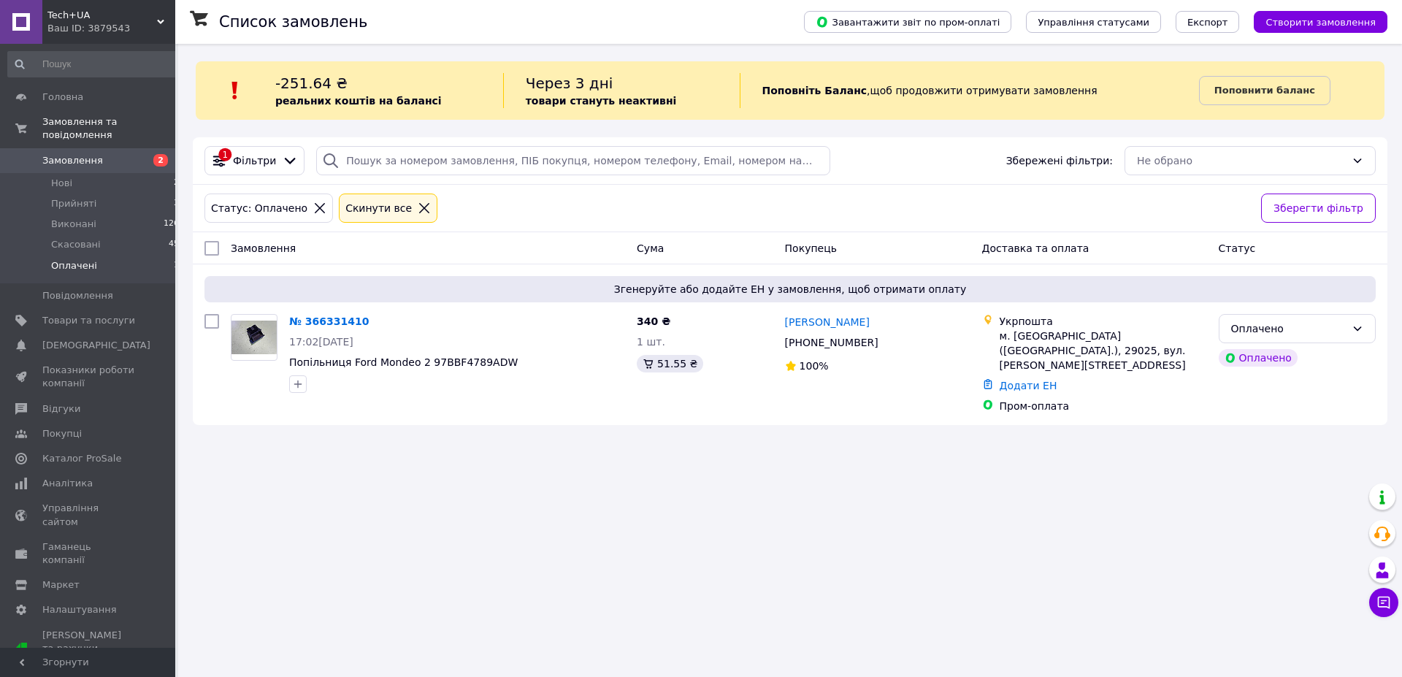 The image size is (1402, 677). What do you see at coordinates (670, 364) in the screenshot?
I see `div: 51.55 ₴` at bounding box center [670, 364].